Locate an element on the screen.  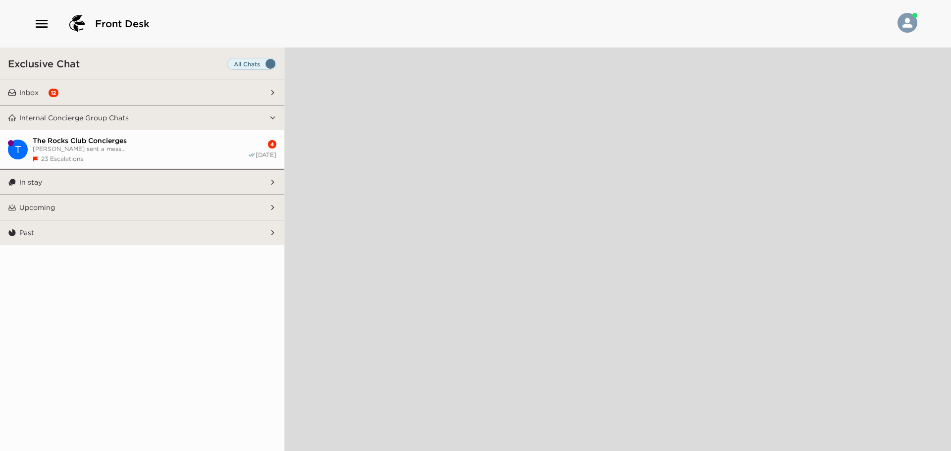
h3: Exclusive Chat is located at coordinates (44, 63).